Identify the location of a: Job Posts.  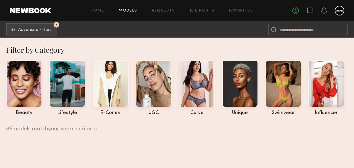
(202, 11).